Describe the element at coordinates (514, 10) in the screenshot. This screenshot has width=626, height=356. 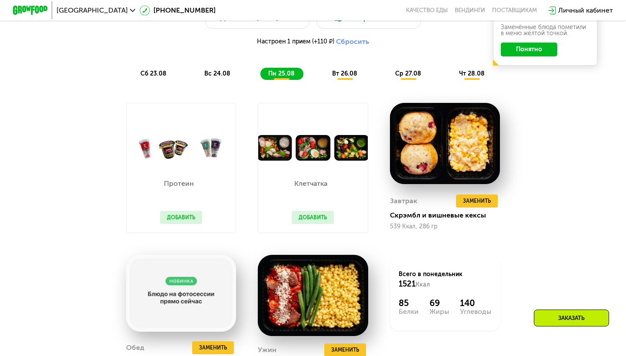
I see `div: поставщикам` at that location.